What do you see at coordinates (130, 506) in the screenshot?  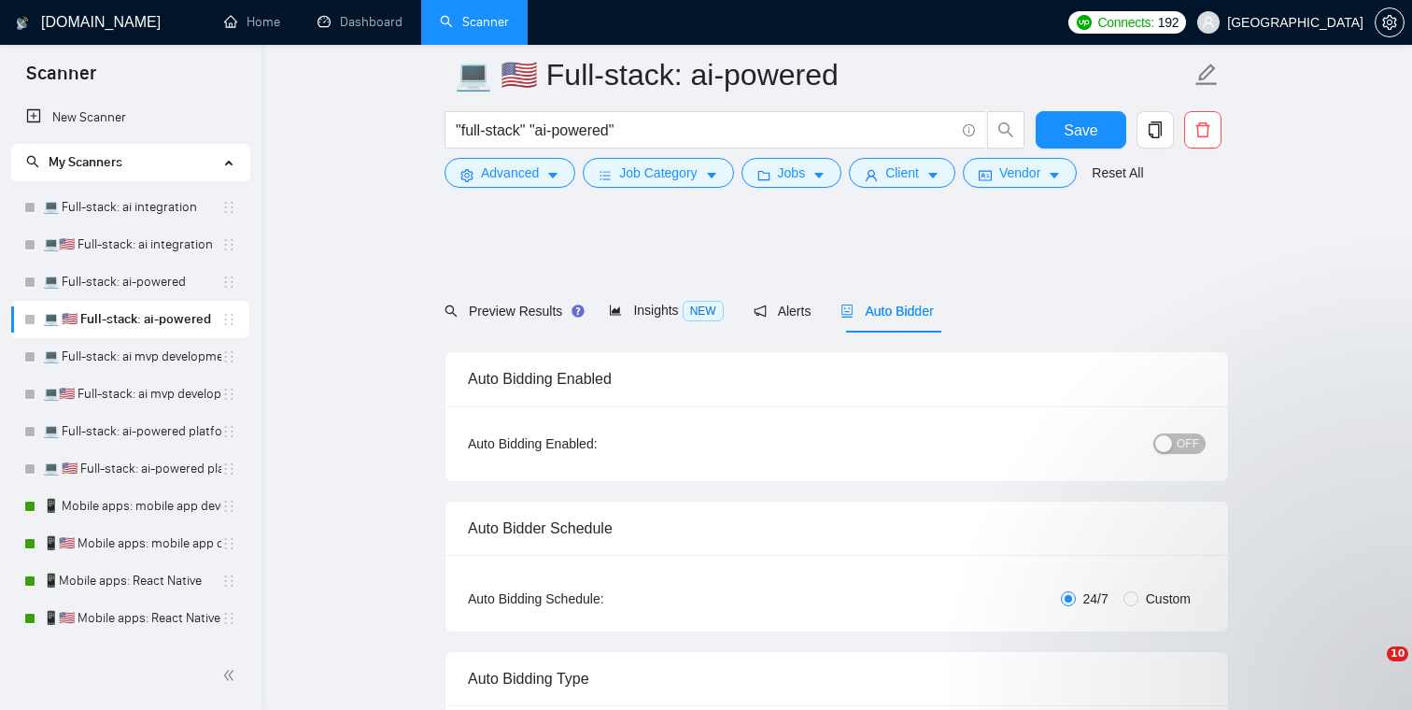 I see `li: 📱 Mobile apps: mobile app developer` at bounding box center [130, 506].